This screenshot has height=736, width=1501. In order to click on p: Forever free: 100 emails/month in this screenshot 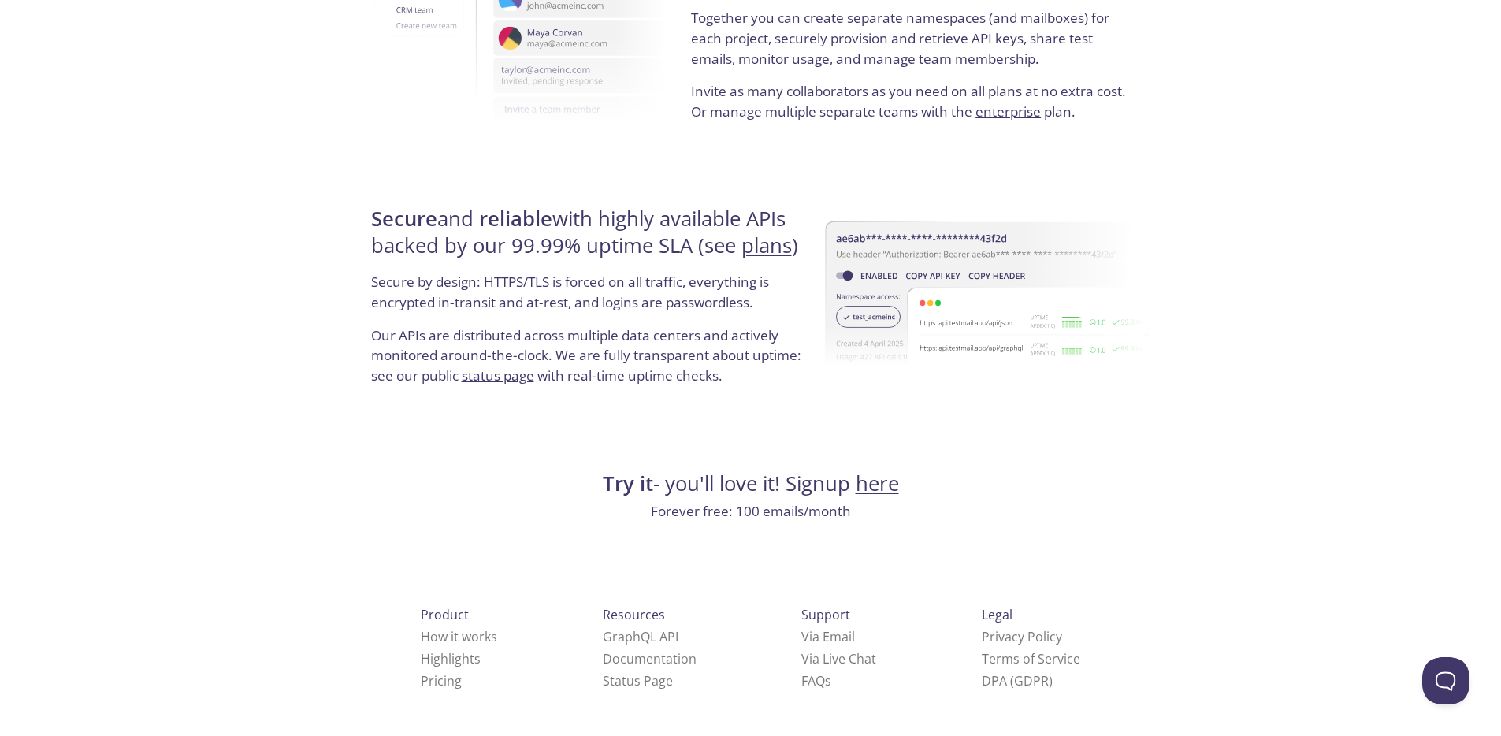, I will do `click(751, 511)`.